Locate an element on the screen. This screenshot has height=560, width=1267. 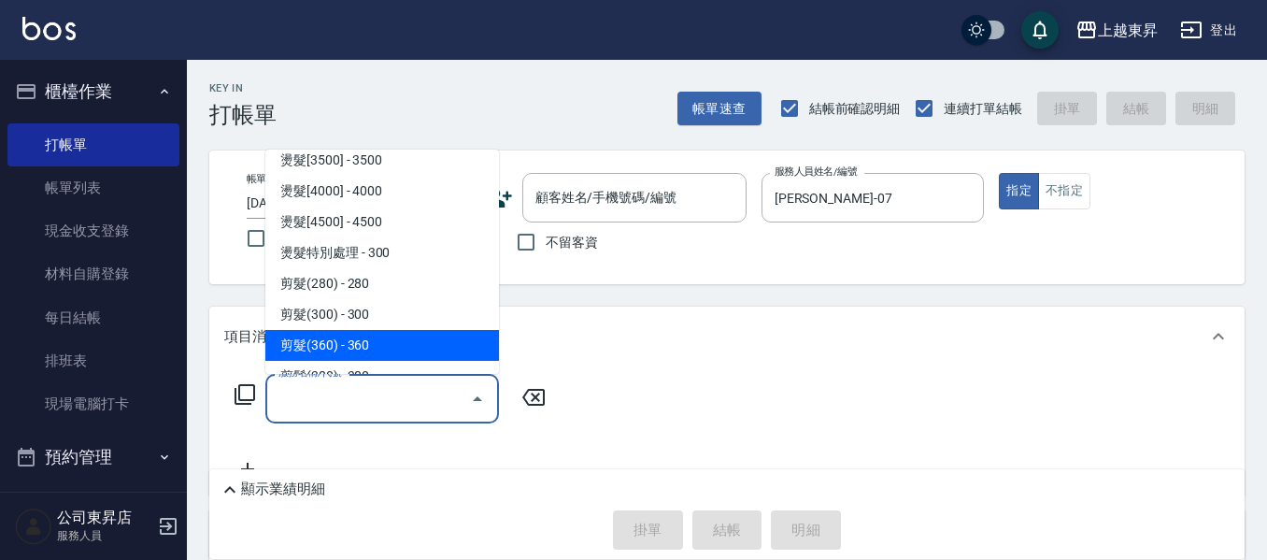
span: 燙髮[3500] - 3500 is located at coordinates (382, 160).